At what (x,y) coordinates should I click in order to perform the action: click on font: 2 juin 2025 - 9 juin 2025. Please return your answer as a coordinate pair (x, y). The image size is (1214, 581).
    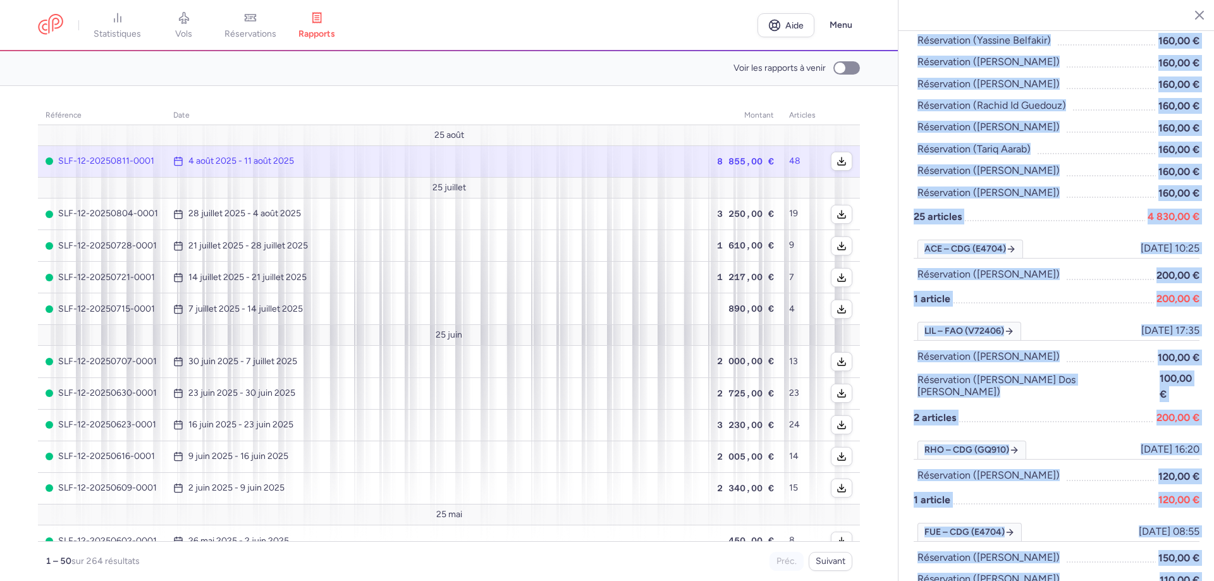
    Looking at the image, I should click on (236, 487).